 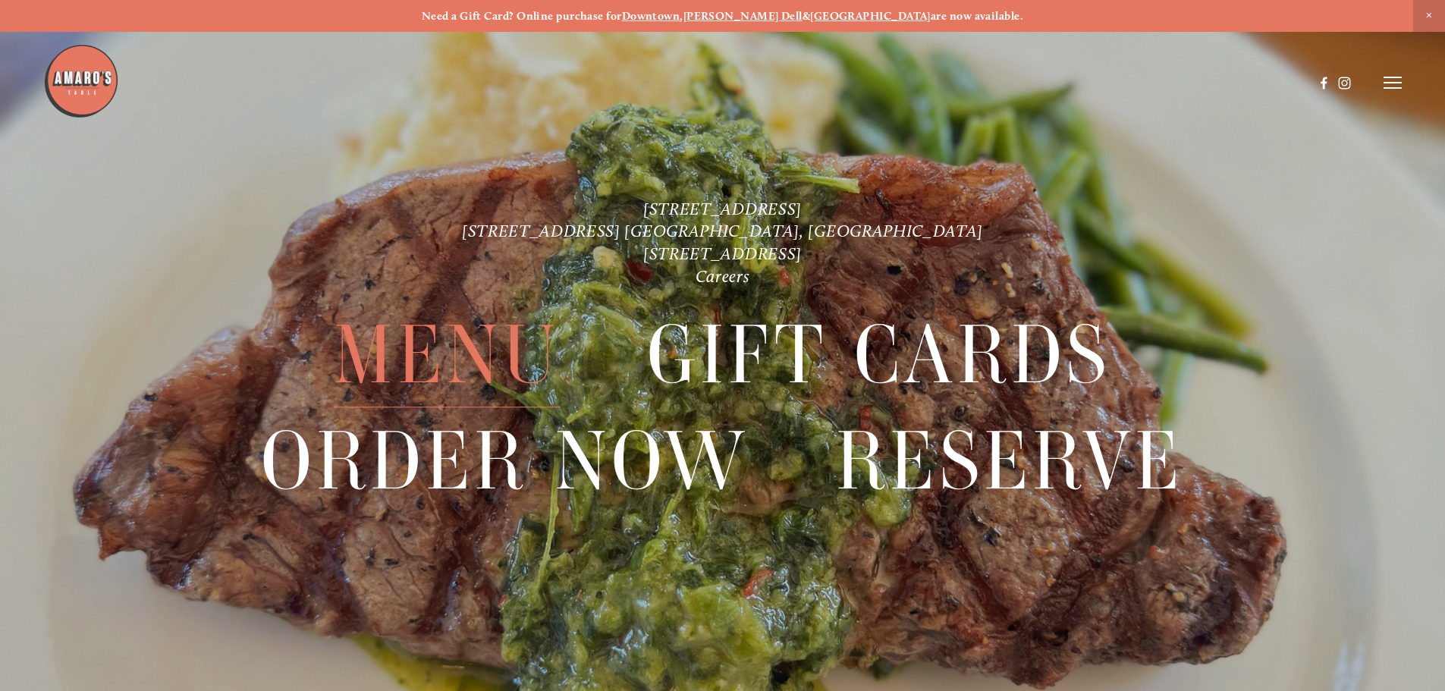 What do you see at coordinates (723, 276) in the screenshot?
I see `a: Careers` at bounding box center [723, 276].